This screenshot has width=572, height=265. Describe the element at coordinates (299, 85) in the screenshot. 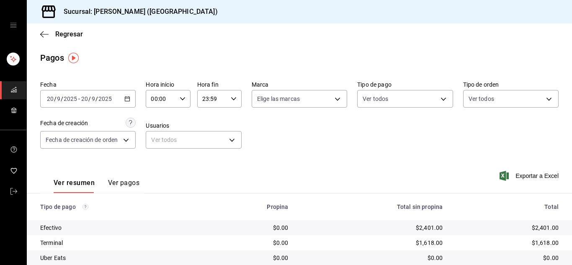

I see `label: Marca` at that location.